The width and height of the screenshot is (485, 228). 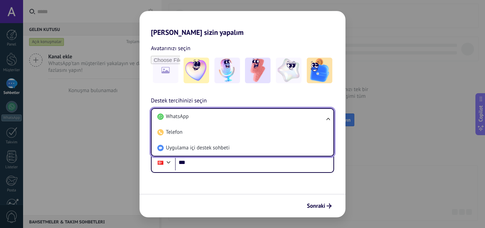 What do you see at coordinates (316, 206) in the screenshot?
I see `span: Sonraki` at bounding box center [316, 206].